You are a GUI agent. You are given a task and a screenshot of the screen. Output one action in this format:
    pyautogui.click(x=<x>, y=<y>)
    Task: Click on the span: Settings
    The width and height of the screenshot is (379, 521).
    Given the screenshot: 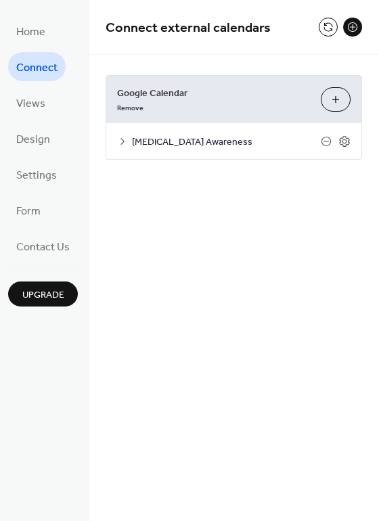 What is the action you would take?
    pyautogui.click(x=37, y=175)
    